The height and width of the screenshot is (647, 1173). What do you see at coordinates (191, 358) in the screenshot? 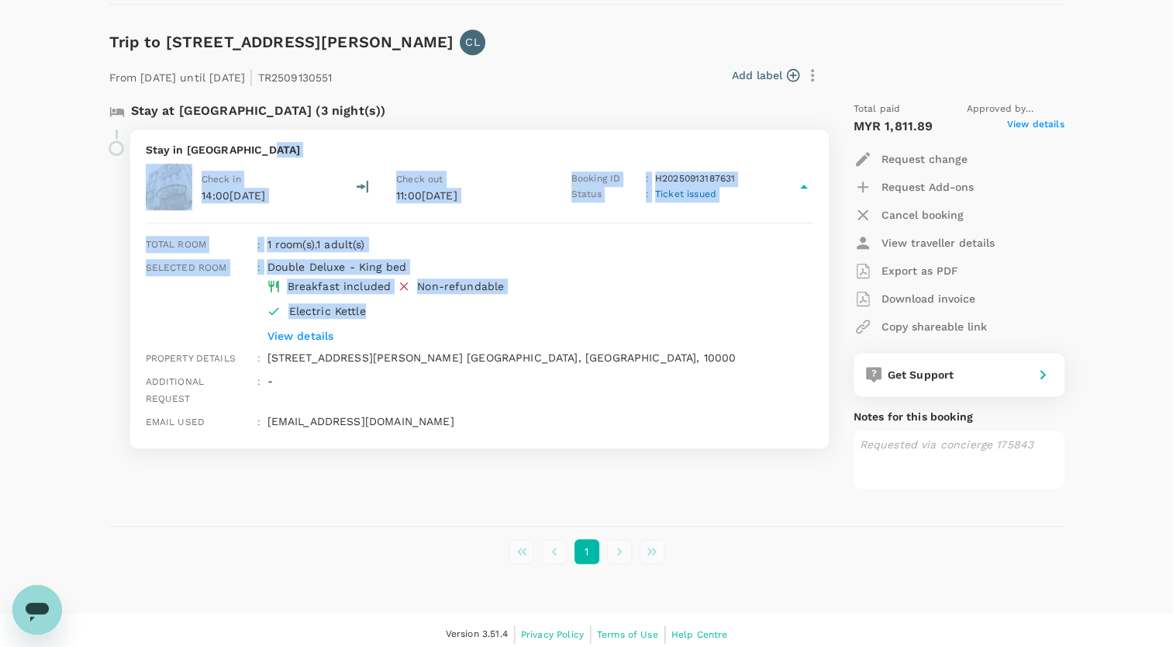
I see `span: Property details` at bounding box center [191, 358].